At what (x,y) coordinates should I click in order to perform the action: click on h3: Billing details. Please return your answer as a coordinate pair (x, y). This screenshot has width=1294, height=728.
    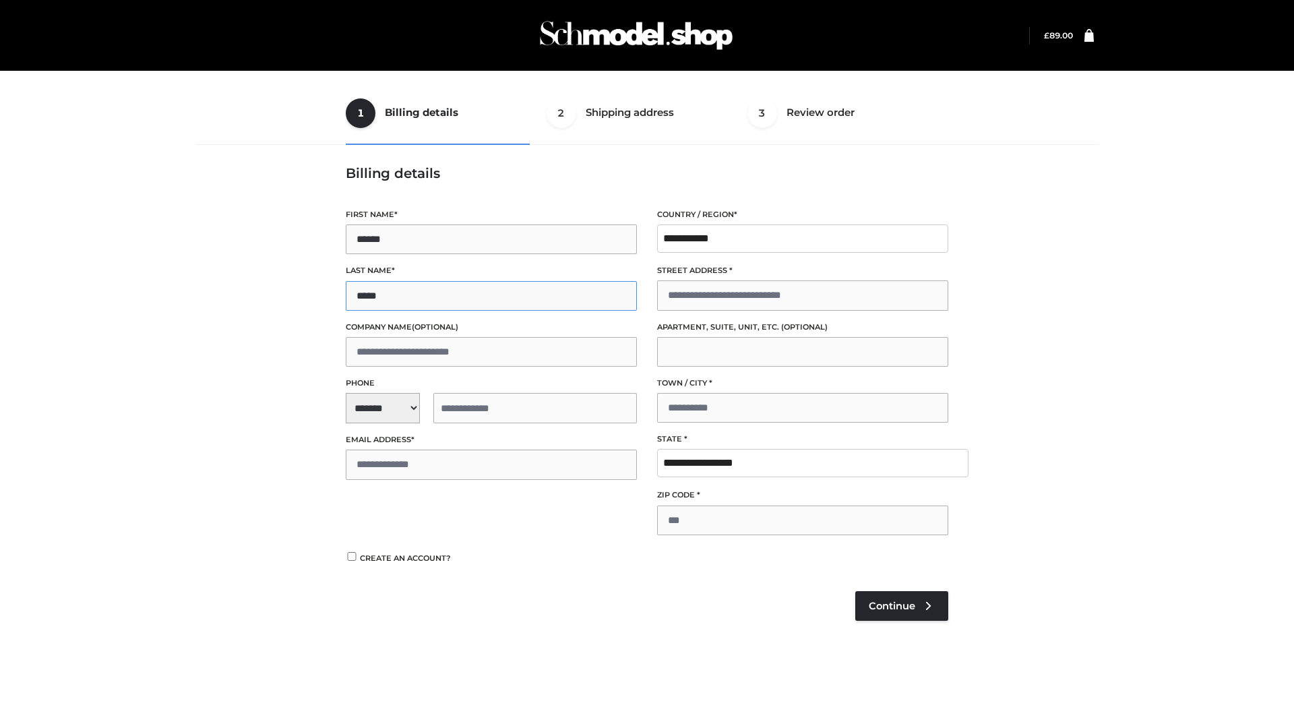
    Looking at the image, I should click on (647, 173).